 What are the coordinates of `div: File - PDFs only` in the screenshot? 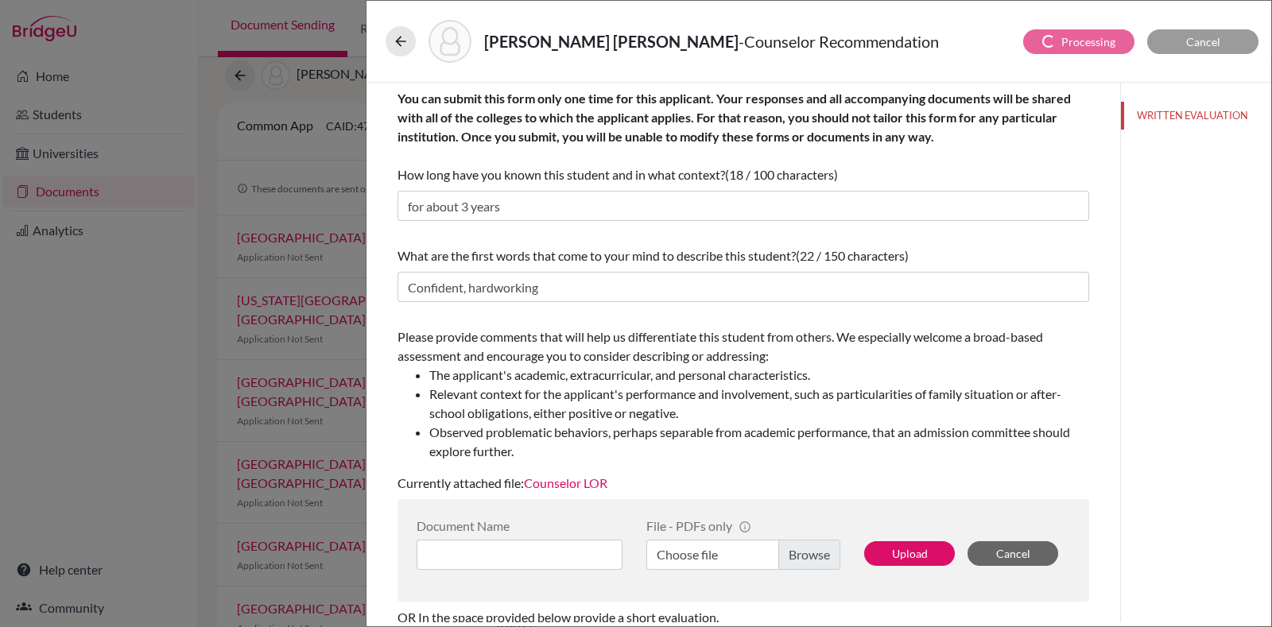 It's located at (743, 526).